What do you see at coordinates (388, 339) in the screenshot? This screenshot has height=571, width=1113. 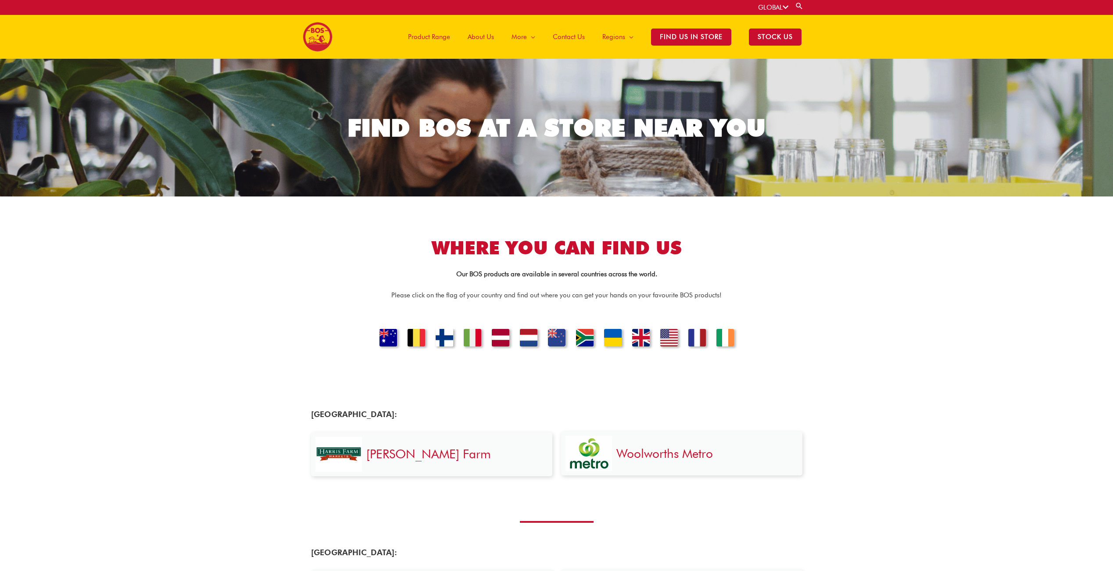 I see `a: Australia` at bounding box center [388, 339].